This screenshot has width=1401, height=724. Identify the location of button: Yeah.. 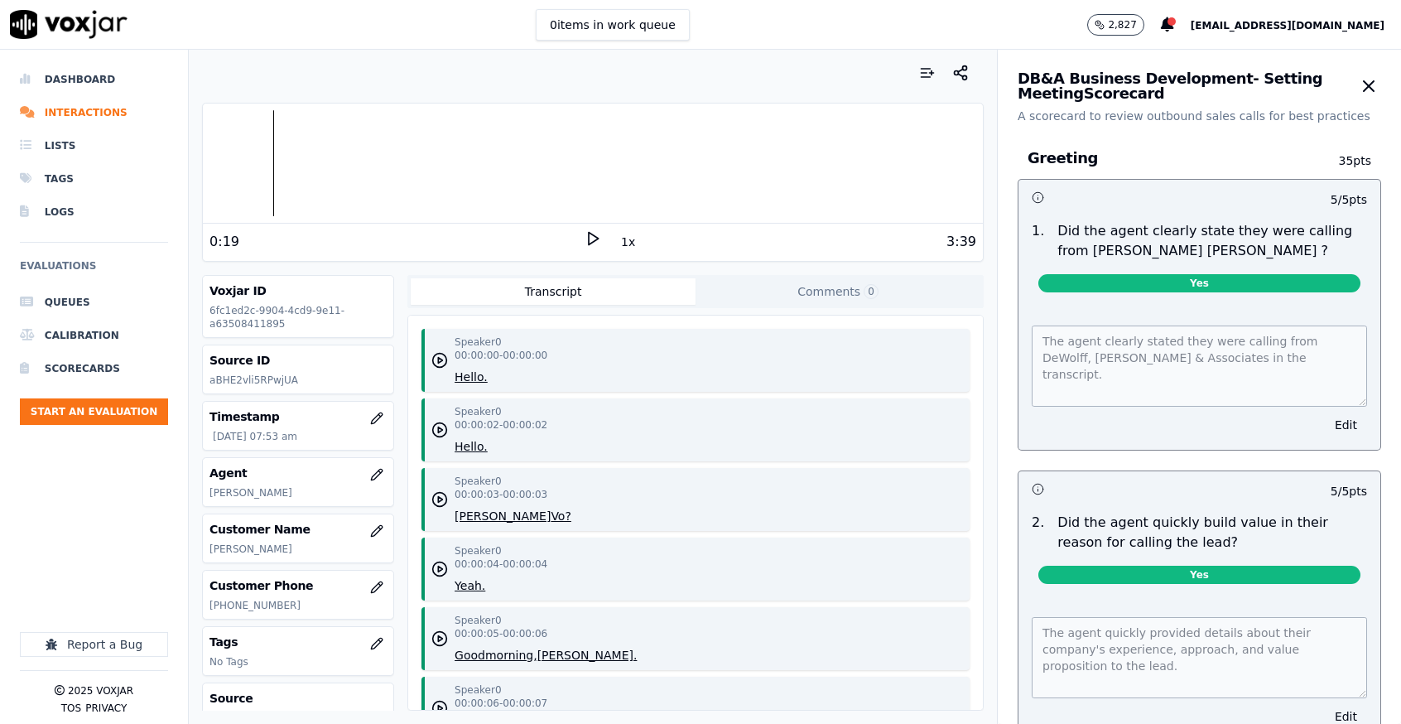
(470, 586).